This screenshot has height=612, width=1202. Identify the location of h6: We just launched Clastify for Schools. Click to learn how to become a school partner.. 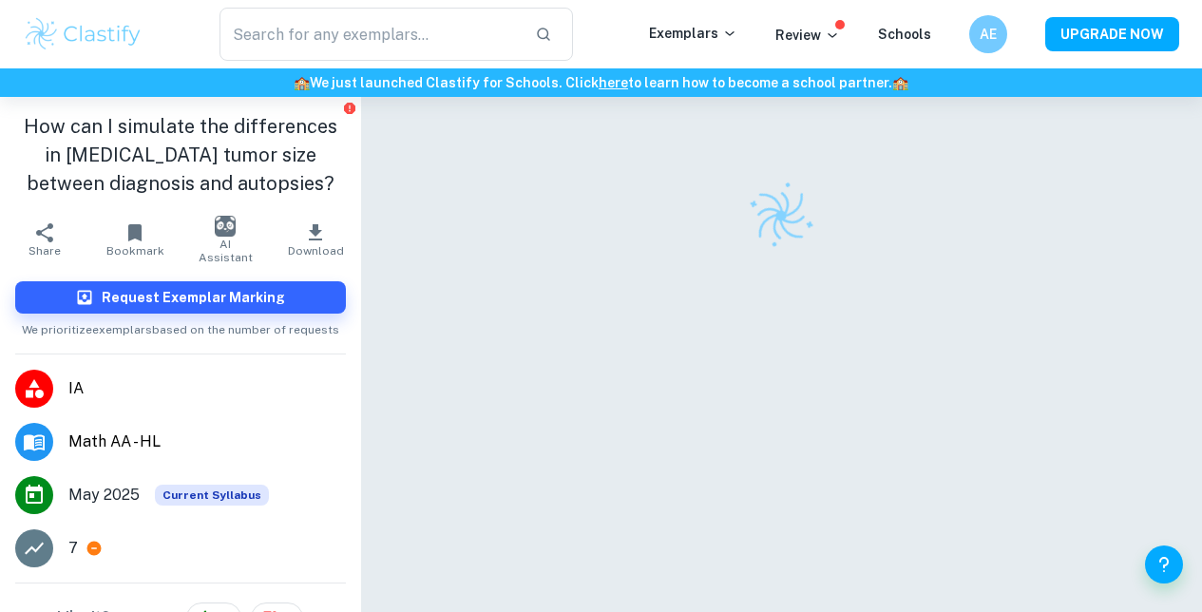
(601, 83).